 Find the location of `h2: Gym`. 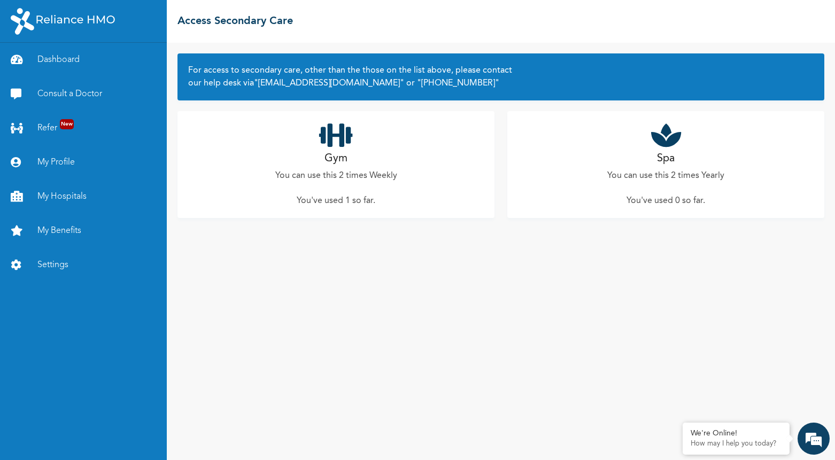

h2: Gym is located at coordinates (336, 159).